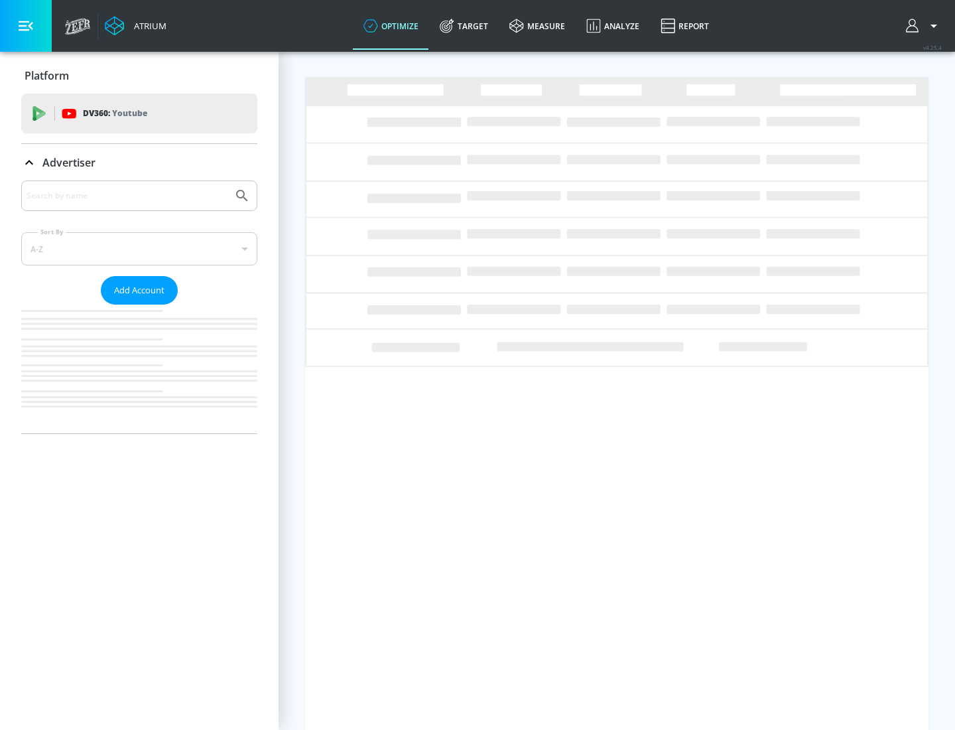 The width and height of the screenshot is (955, 730). What do you see at coordinates (933, 47) in the screenshot?
I see `span: v 4.25.4` at bounding box center [933, 47].